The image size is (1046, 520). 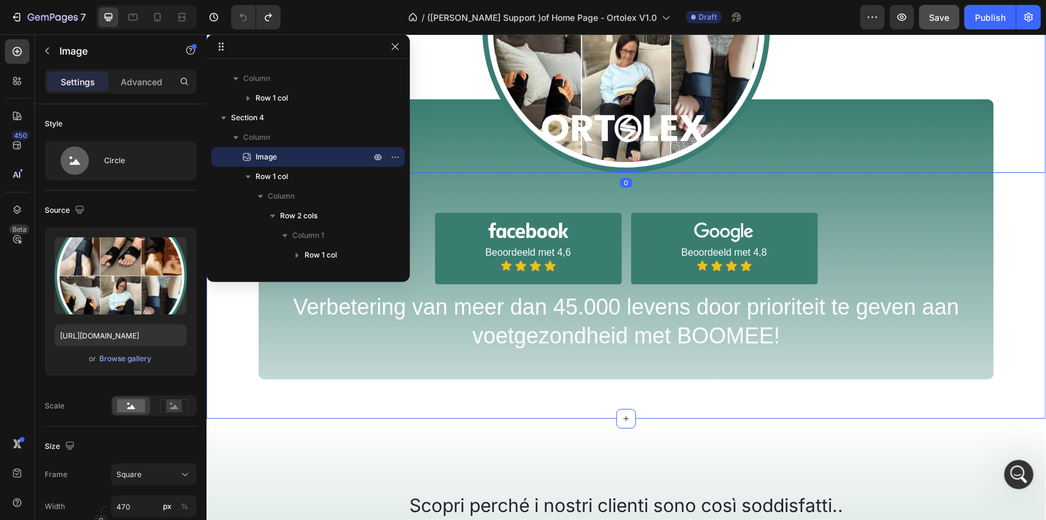 I want to click on p: Advanced, so click(x=142, y=81).